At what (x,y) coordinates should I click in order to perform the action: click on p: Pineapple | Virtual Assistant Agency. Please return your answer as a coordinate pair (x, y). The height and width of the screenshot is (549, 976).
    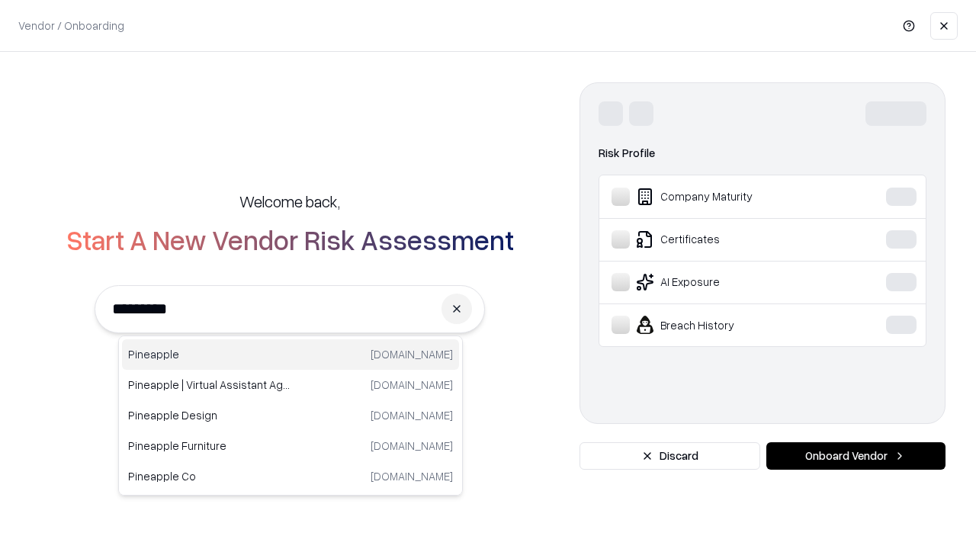
    Looking at the image, I should click on (209, 384).